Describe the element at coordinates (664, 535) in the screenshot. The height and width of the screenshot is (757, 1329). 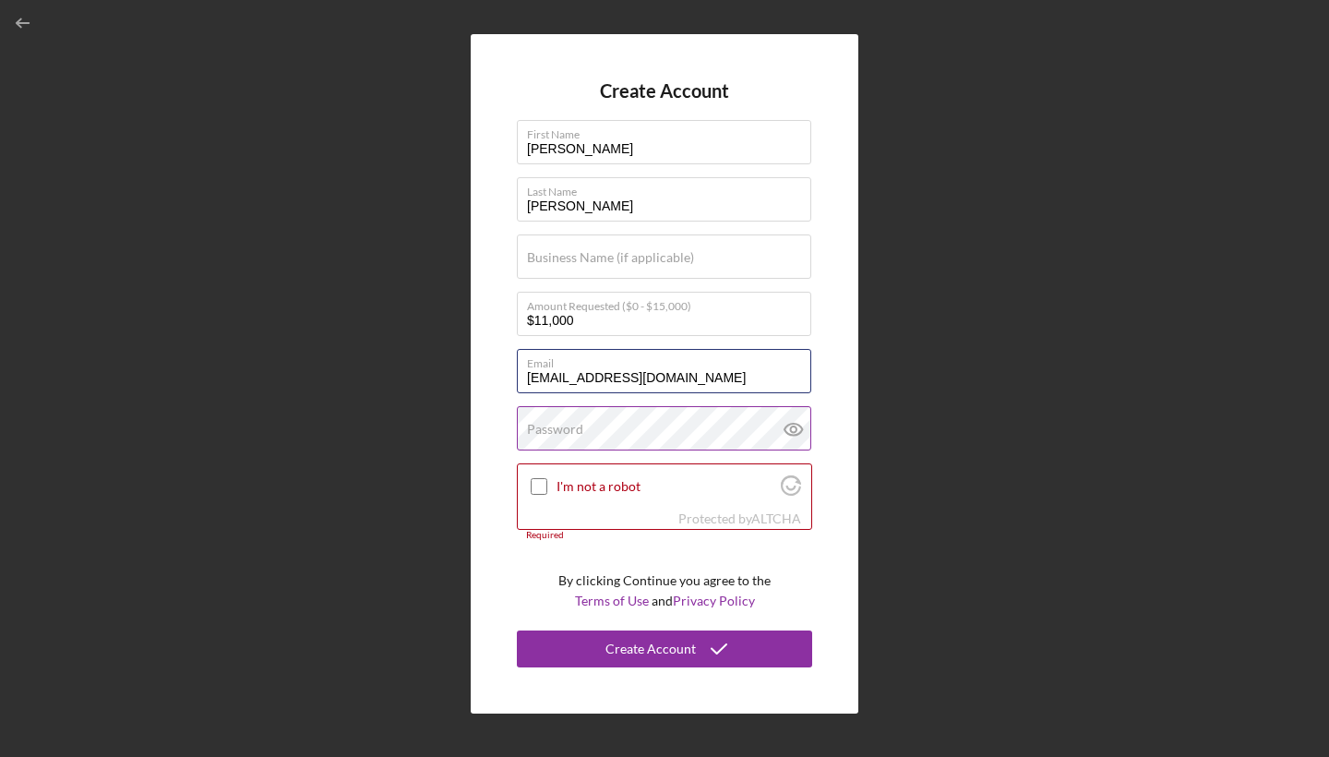
I see `div: Required` at that location.